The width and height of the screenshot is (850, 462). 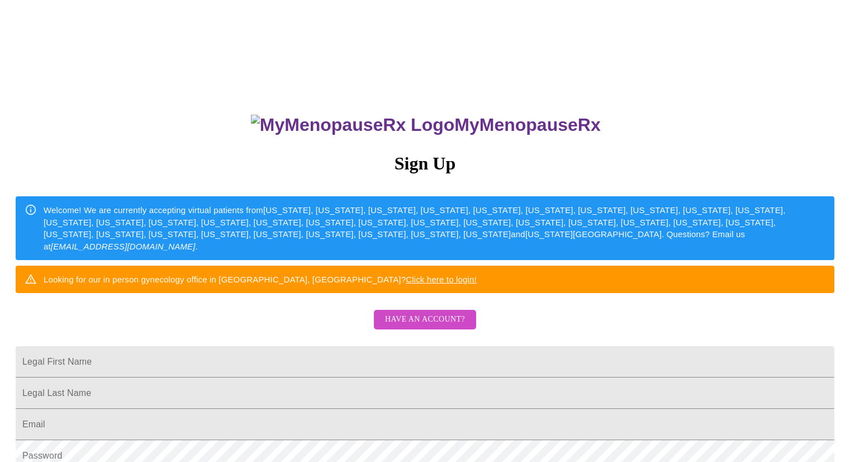 What do you see at coordinates (441, 279) in the screenshot?
I see `a: Click here to login!` at bounding box center [441, 279].